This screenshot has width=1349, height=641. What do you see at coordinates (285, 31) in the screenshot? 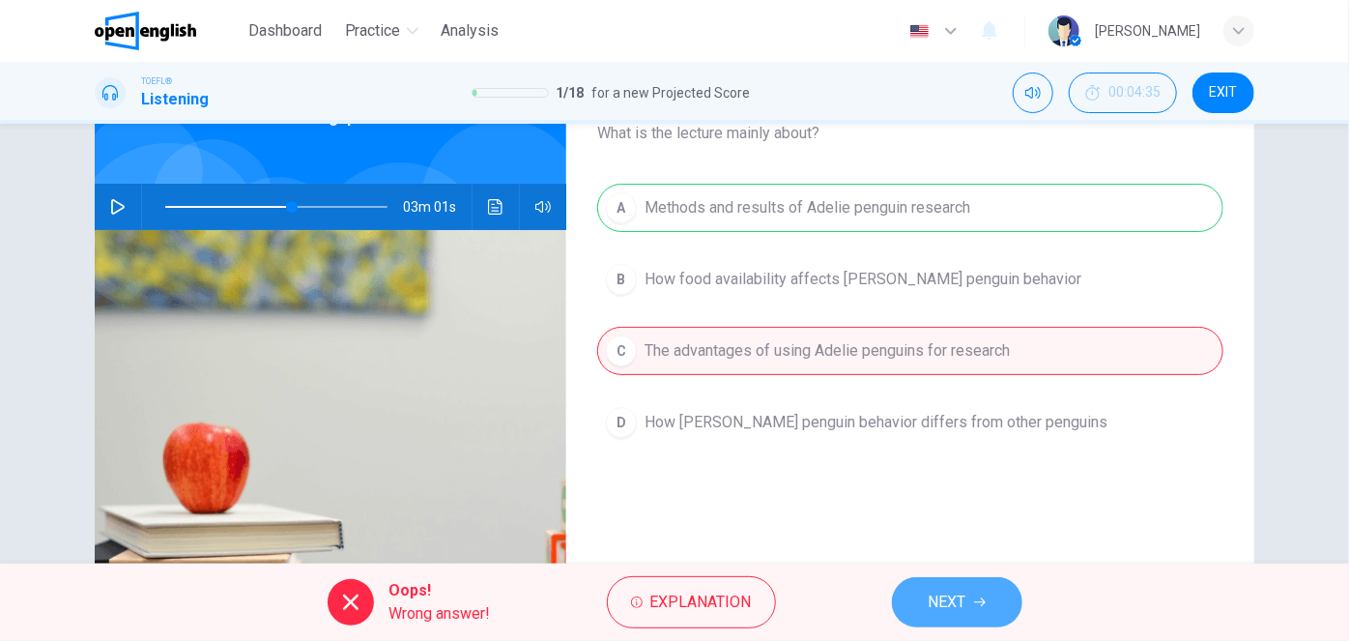
I see `span: Dashboard` at bounding box center [285, 31].